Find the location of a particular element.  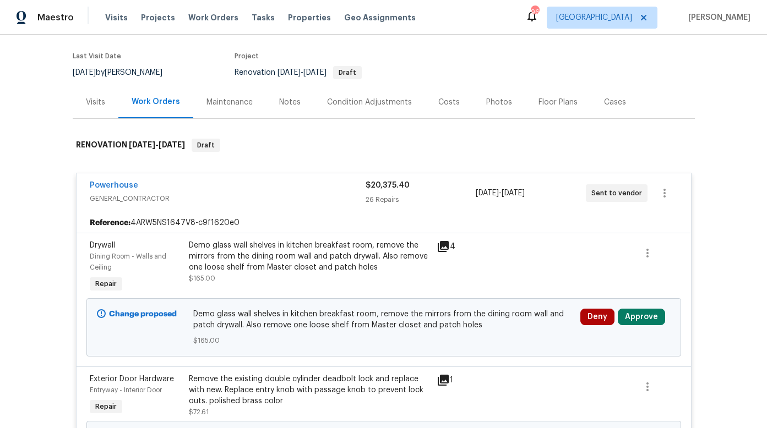

span: Geo Assignments is located at coordinates (380, 18).